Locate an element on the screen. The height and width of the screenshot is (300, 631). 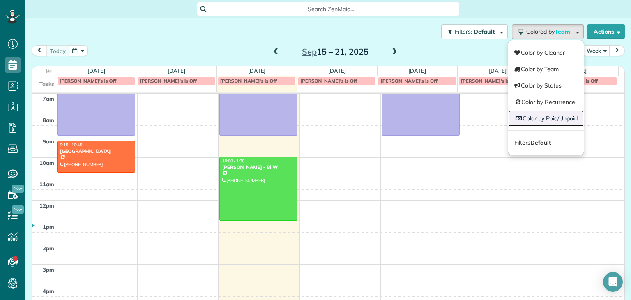
span: 10am is located at coordinates (47, 163).